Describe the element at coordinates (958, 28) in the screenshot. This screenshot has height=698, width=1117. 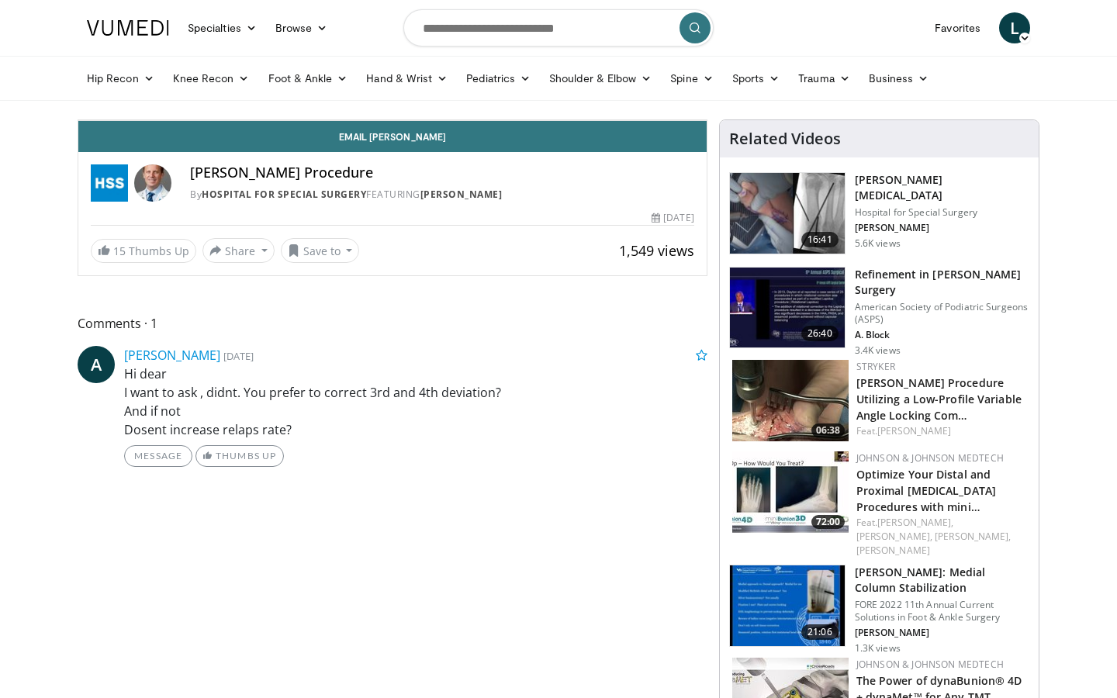
I see `a: Favorites` at that location.